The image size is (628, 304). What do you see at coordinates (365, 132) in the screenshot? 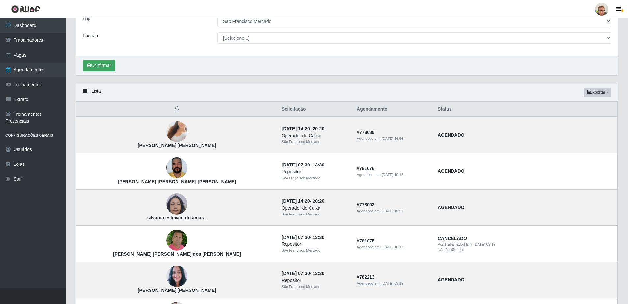
I see `strong: # 778086` at bounding box center [365, 132].